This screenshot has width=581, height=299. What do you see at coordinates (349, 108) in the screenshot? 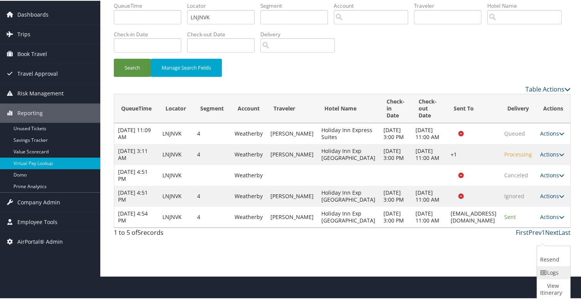
I see `th: Hotel Name: activate to sort column descending` at bounding box center [349, 108].